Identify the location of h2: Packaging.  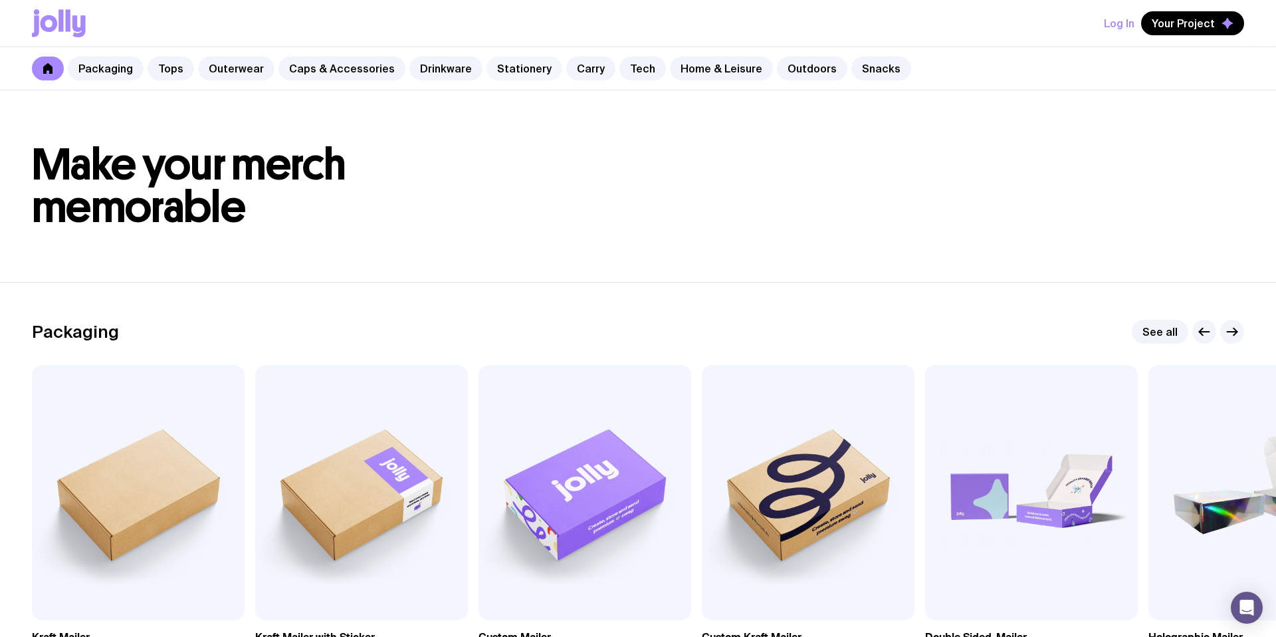
(75, 332).